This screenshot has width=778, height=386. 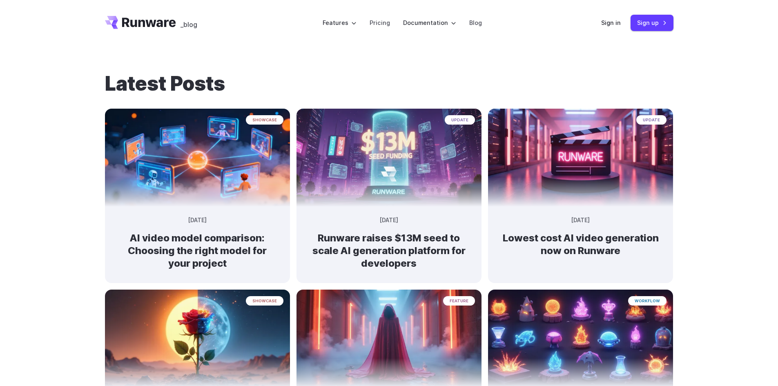 I want to click on a: Go to /, so click(x=140, y=22).